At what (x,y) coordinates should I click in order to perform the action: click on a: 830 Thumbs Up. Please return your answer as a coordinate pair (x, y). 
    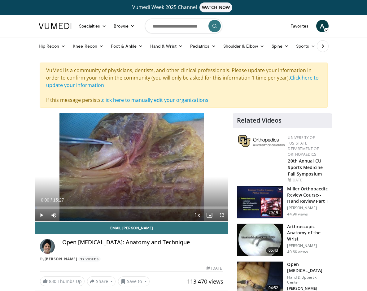
    Looking at the image, I should click on (62, 281).